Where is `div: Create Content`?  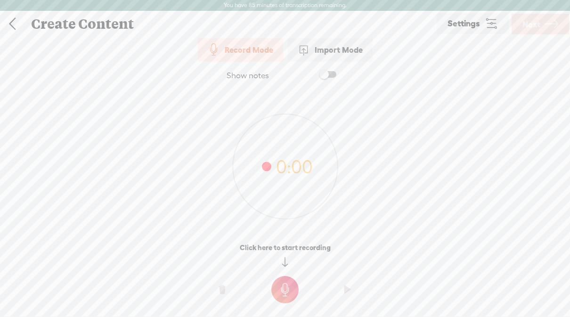
div: Create Content is located at coordinates (230, 24).